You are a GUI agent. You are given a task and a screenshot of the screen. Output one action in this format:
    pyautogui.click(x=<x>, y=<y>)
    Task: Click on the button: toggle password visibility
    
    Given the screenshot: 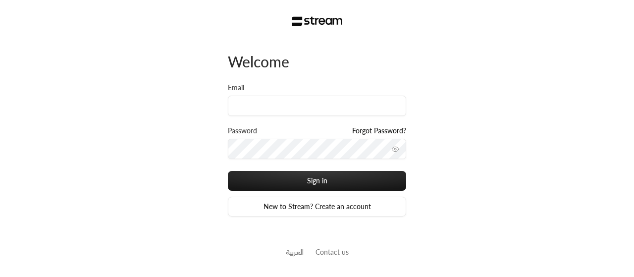 What is the action you would take?
    pyautogui.click(x=395, y=149)
    